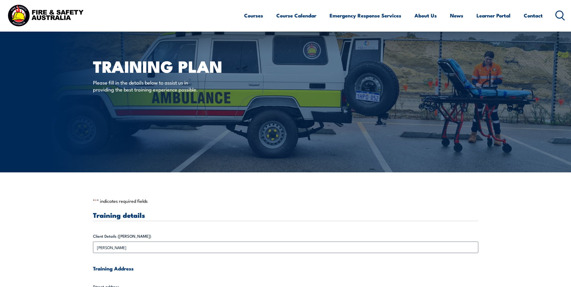  Describe the element at coordinates (167, 66) in the screenshot. I see `h1: Training plan` at that location.